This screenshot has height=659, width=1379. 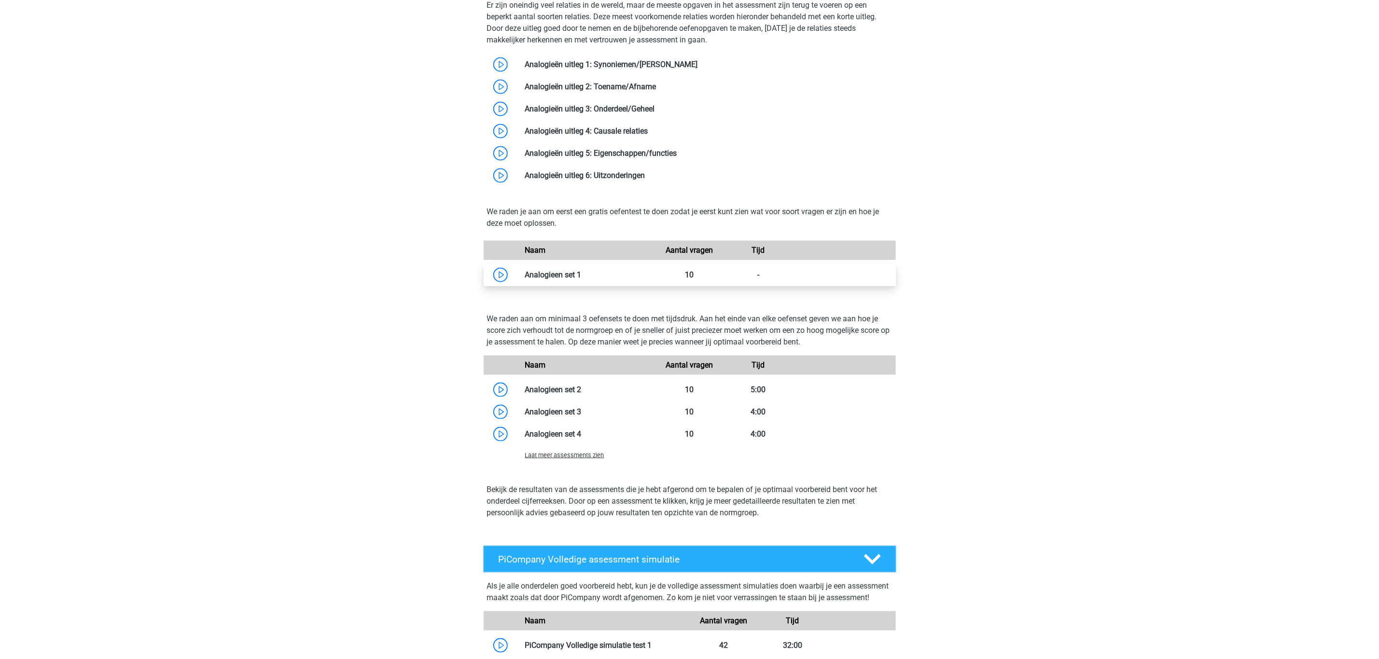 I want to click on h4: PiCompany Volledige assessment simulatie, so click(x=673, y=559).